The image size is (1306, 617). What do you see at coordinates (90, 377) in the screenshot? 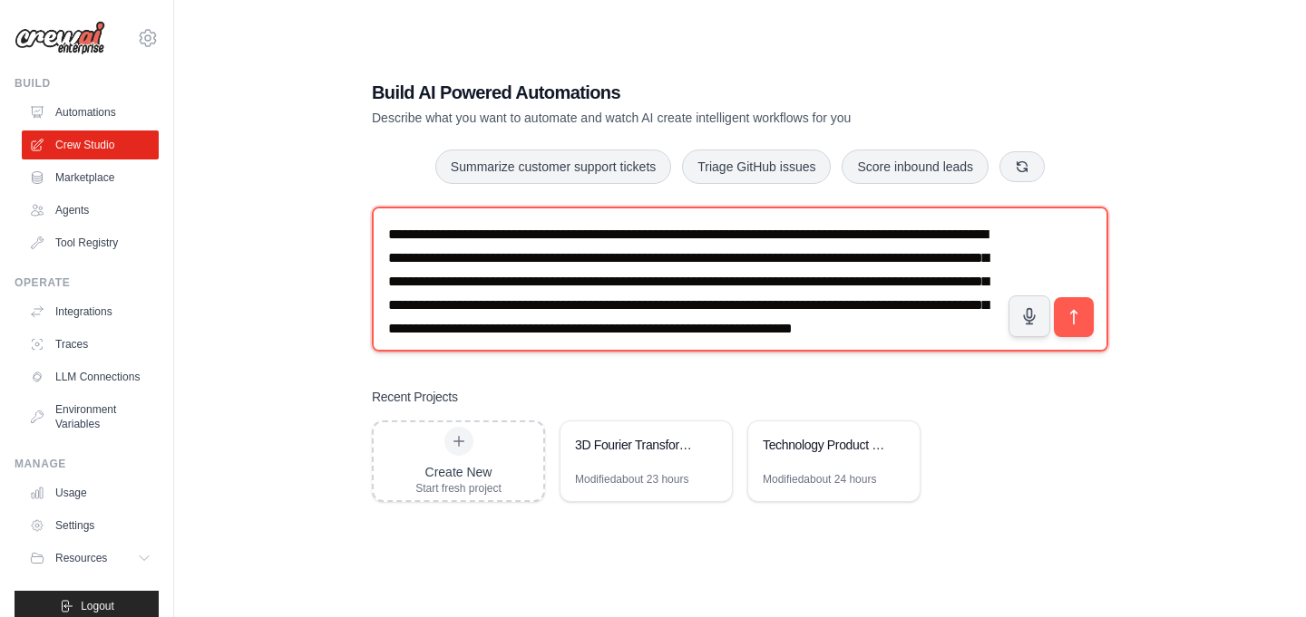
I see `a: LLM Connections` at bounding box center [90, 377].